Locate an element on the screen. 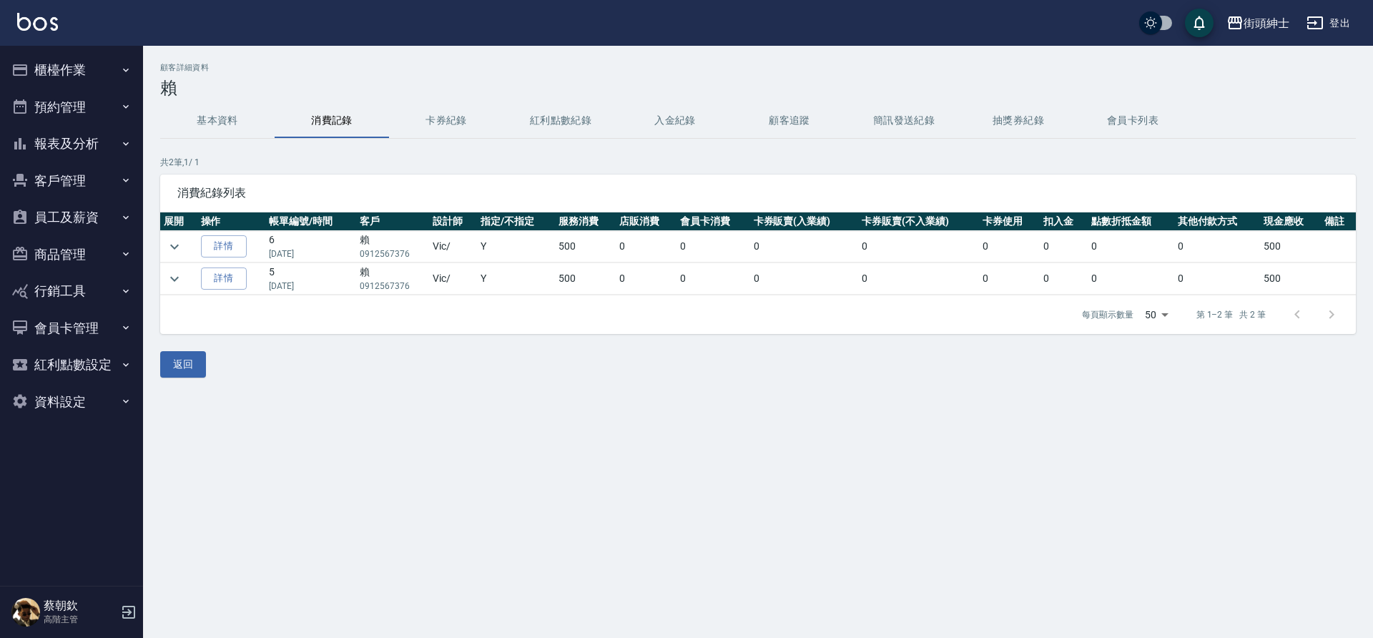  button: 基本資料 is located at coordinates (217, 121).